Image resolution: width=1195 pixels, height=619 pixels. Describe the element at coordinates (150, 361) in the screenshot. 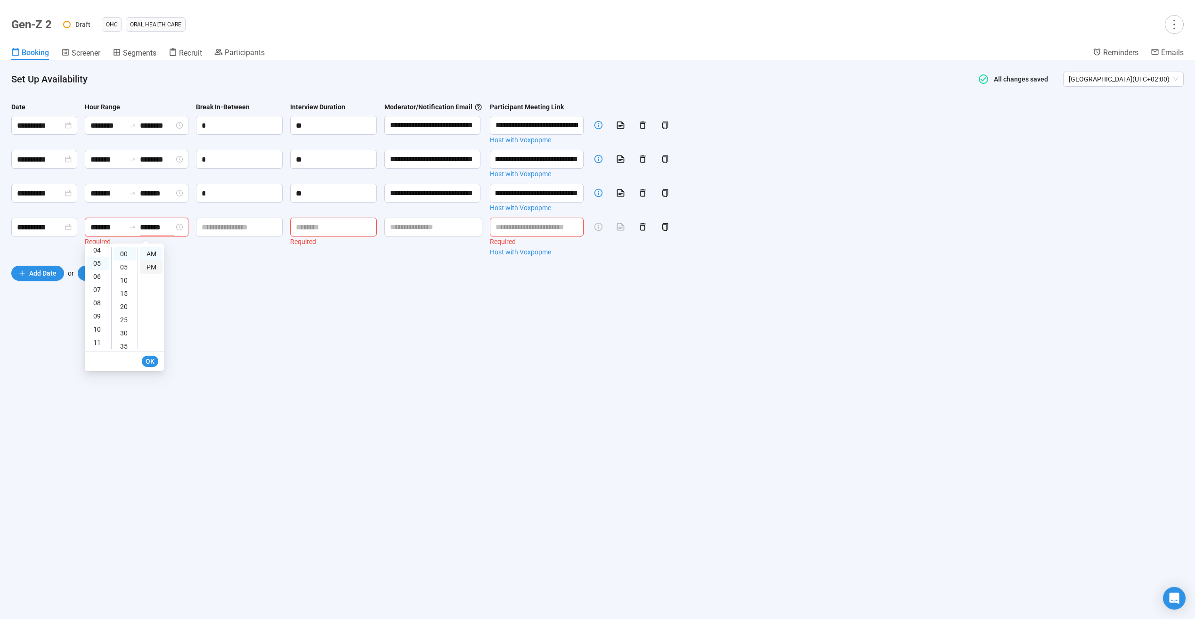

I see `button: OK` at that location.